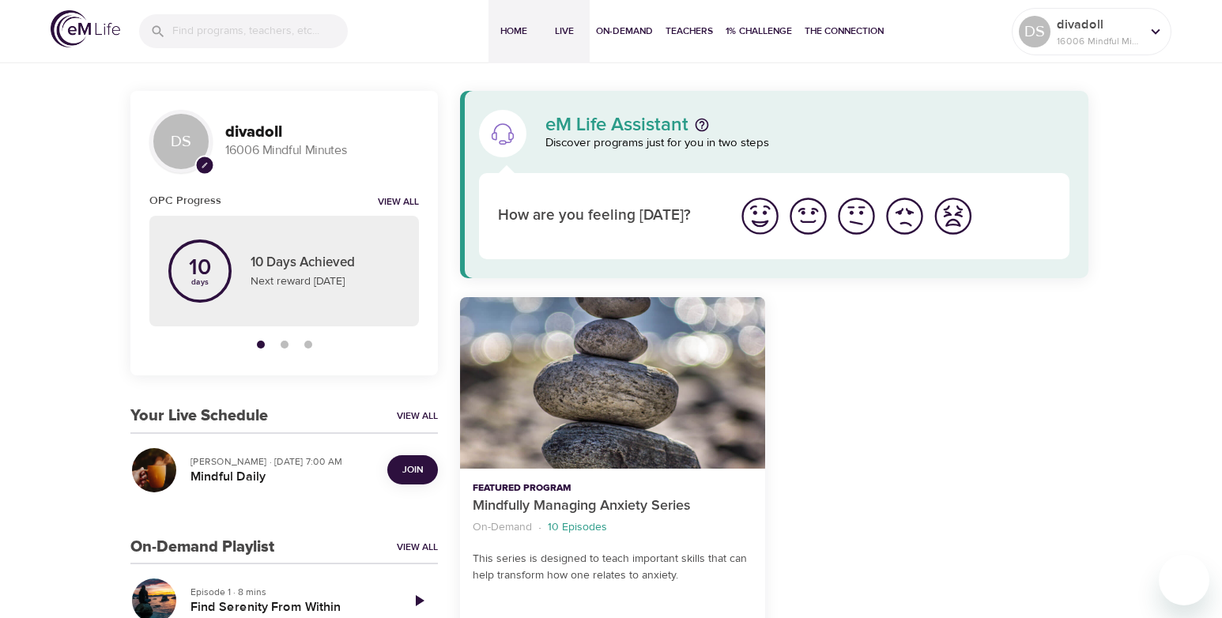 The width and height of the screenshot is (1222, 618). Describe the element at coordinates (199, 416) in the screenshot. I see `h3: Your Live Schedule` at that location.